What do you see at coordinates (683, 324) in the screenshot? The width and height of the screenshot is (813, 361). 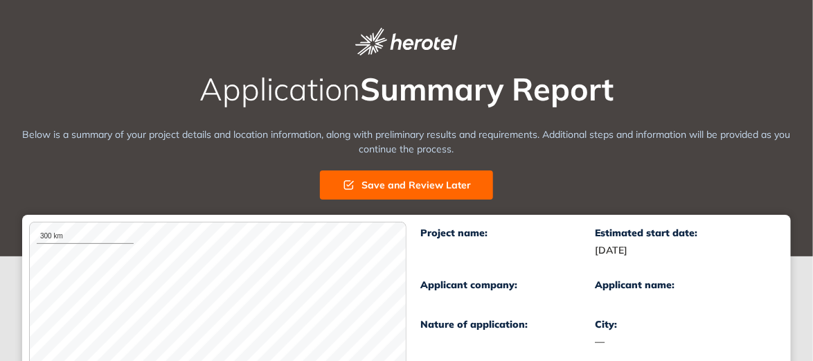 I see `div: City:` at bounding box center [683, 324].